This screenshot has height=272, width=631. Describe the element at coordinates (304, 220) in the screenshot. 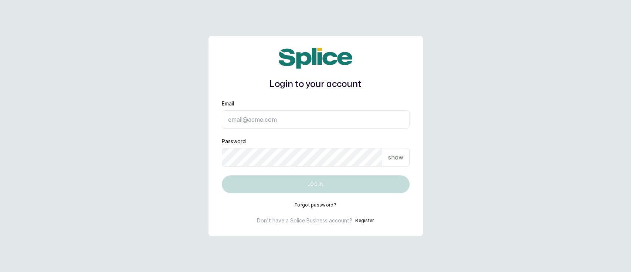

I see `p: Don't have a Splice Business account?` at that location.